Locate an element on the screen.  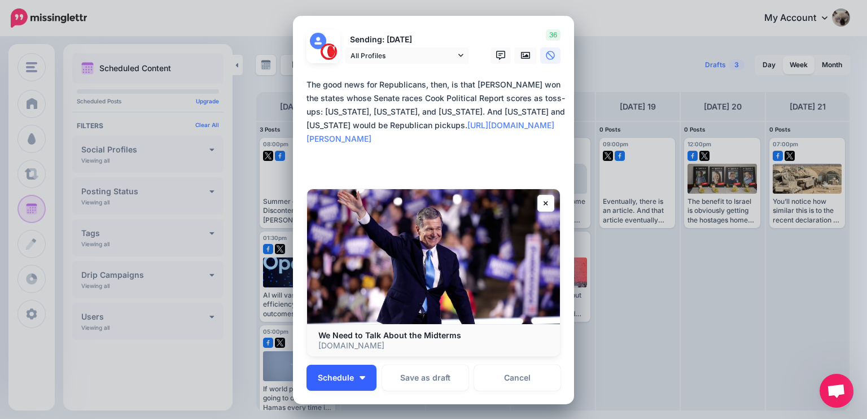
img: 291864331_468958885230530_187971914351797662_n-bsa127305.png is located at coordinates (329, 51).